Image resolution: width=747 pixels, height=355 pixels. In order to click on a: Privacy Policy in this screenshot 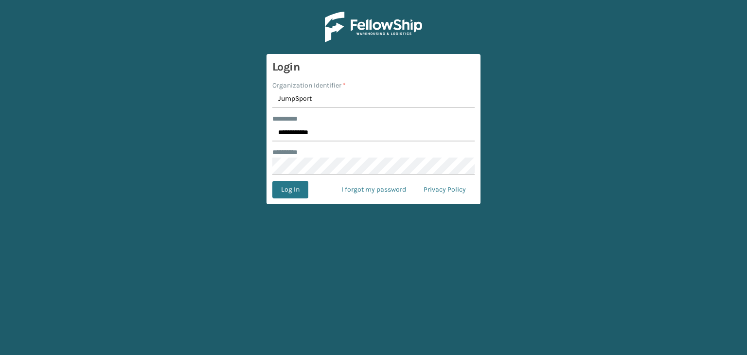, I will do `click(444, 190)`.